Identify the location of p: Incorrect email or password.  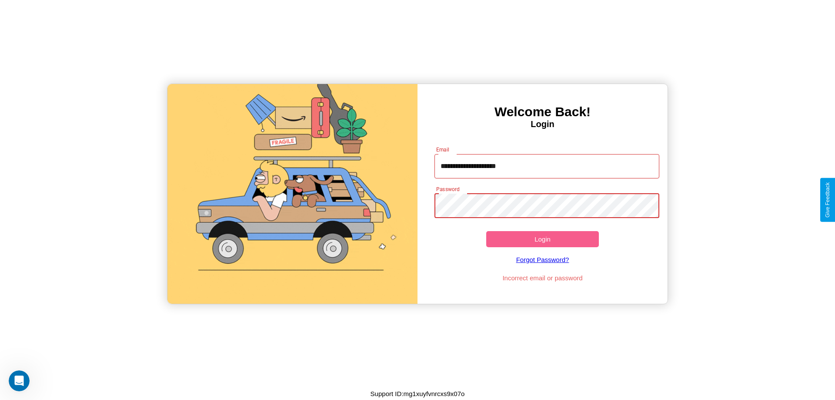
(543, 277).